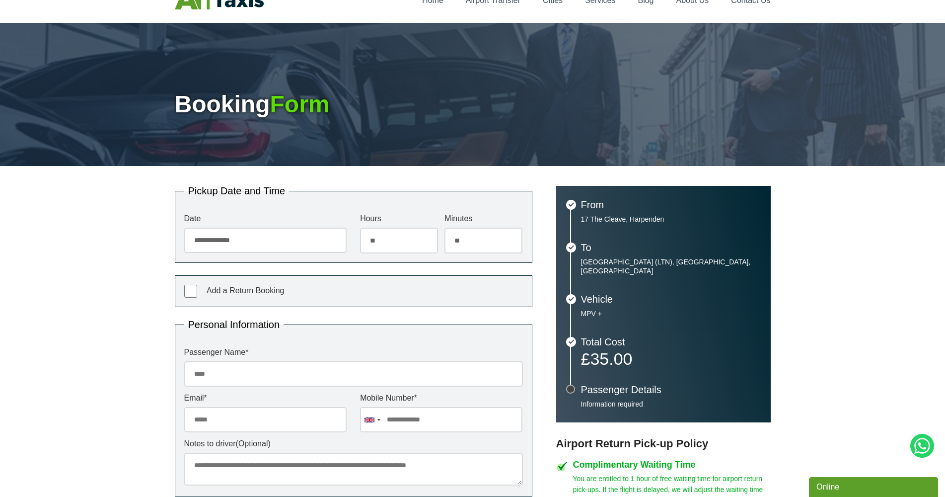 The image size is (945, 497). What do you see at coordinates (245, 290) in the screenshot?
I see `span: Add a Return Booking` at bounding box center [245, 290].